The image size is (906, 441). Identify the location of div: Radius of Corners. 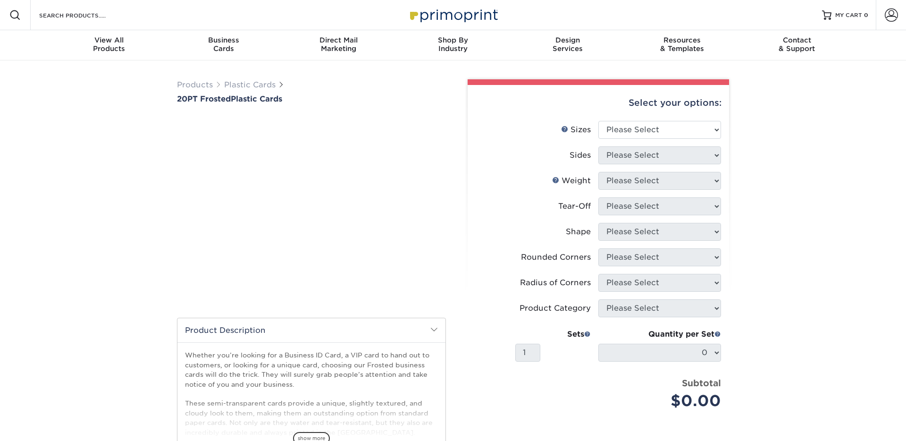
(556, 283).